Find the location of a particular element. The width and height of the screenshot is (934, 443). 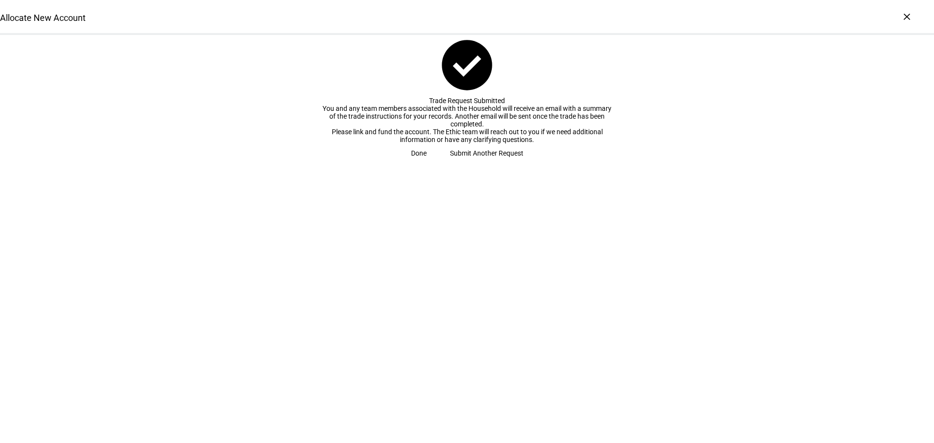

div: You and any team members associated with the Household will receive an email with a summary of th... is located at coordinates (467, 116).